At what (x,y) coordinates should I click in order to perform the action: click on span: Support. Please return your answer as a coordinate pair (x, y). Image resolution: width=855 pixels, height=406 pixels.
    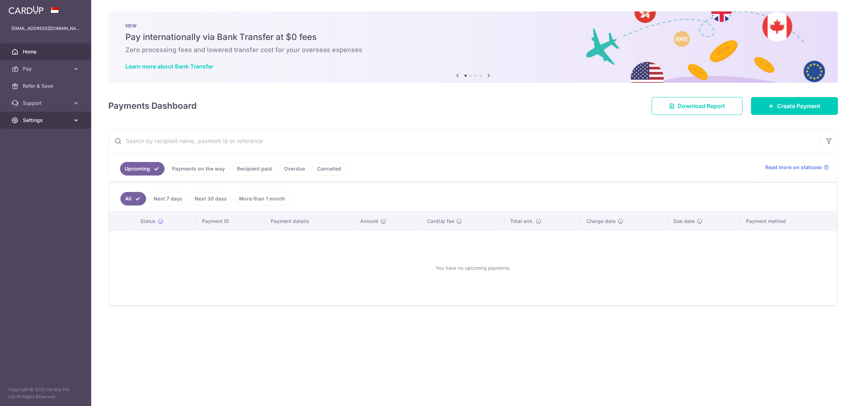
    Looking at the image, I should click on (46, 103).